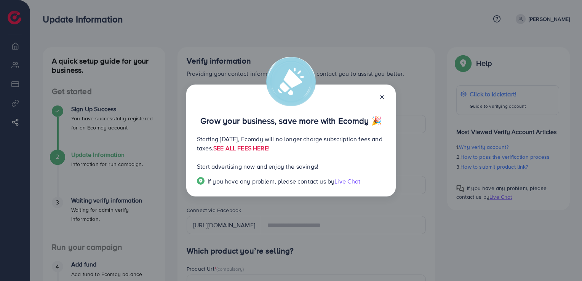 The width and height of the screenshot is (582, 281). Describe the element at coordinates (347, 181) in the screenshot. I see `span: Live Chat` at that location.